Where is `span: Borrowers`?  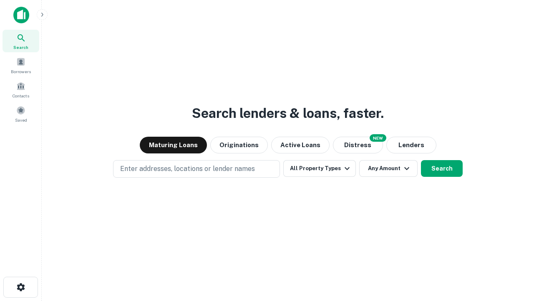
span: Borrowers is located at coordinates (21, 71).